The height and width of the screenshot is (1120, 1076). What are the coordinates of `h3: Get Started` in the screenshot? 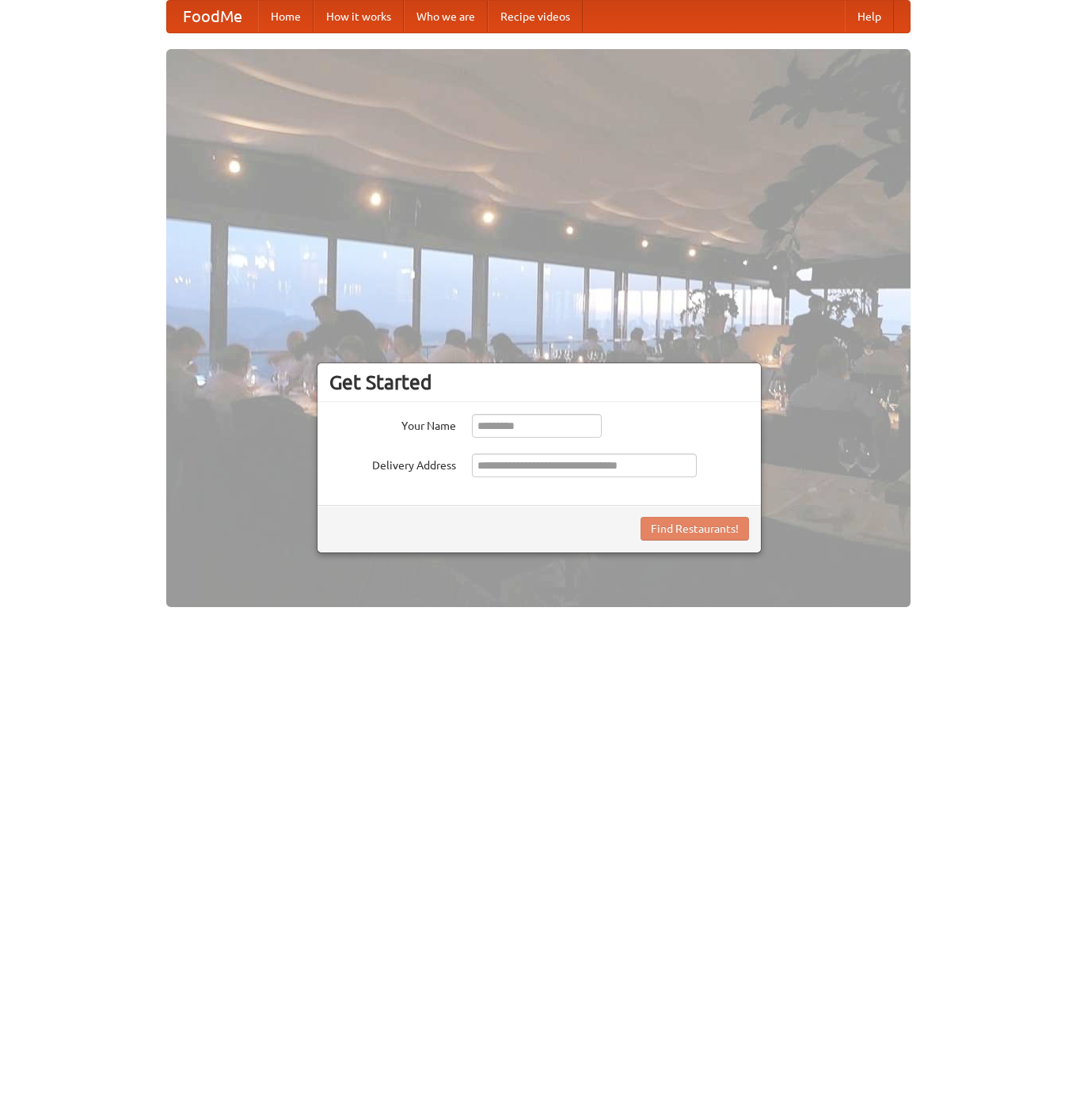 It's located at (539, 383).